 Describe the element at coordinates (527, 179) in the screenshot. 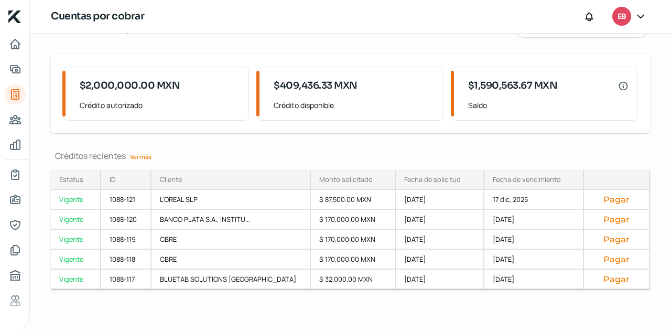

I see `div: Fecha de vencimiento` at that location.